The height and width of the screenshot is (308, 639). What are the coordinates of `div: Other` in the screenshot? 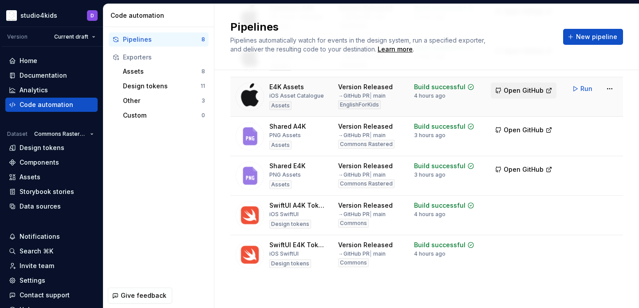 It's located at (162, 101).